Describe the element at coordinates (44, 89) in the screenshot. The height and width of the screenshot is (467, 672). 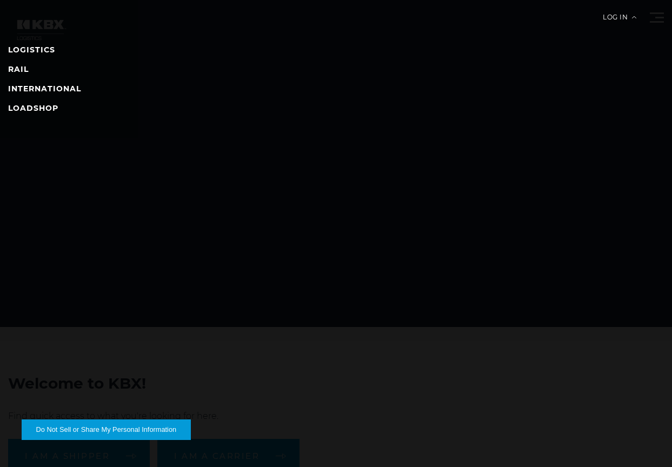
I see `a: INTERNATIONAL` at that location.